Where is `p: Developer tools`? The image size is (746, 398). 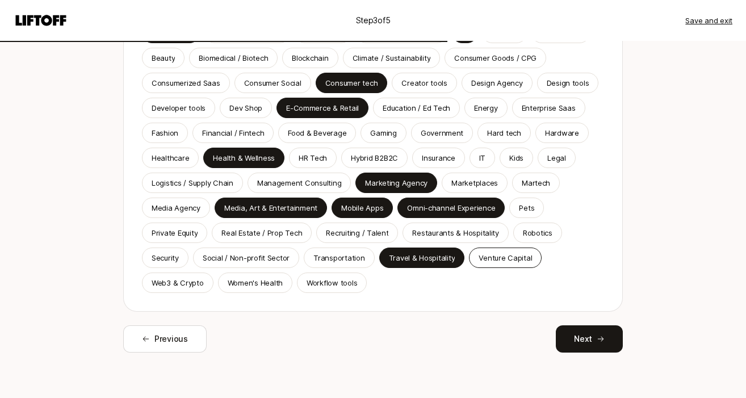 p: Developer tools is located at coordinates (178, 108).